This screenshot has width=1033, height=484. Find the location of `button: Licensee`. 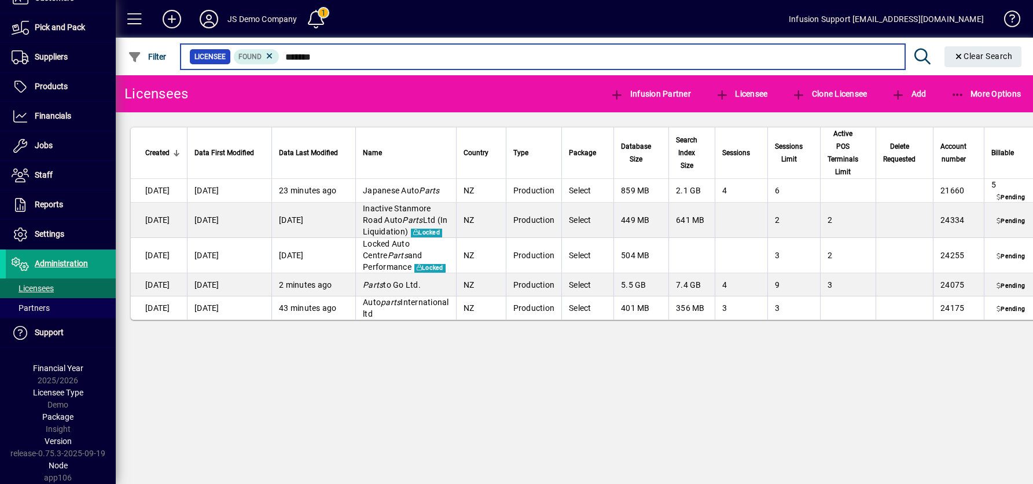

button: Licensee is located at coordinates (741, 94).